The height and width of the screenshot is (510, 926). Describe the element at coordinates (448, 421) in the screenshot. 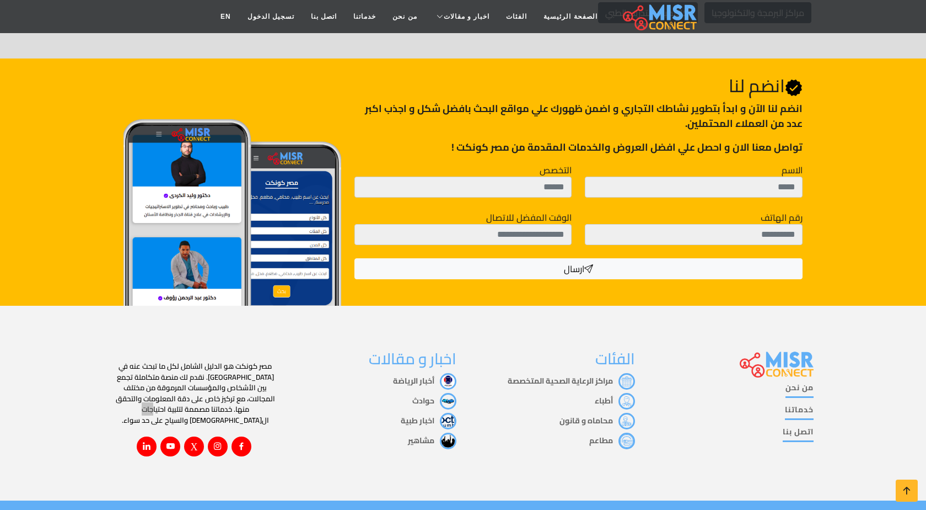

I see `img: اخبار طبية` at that location.